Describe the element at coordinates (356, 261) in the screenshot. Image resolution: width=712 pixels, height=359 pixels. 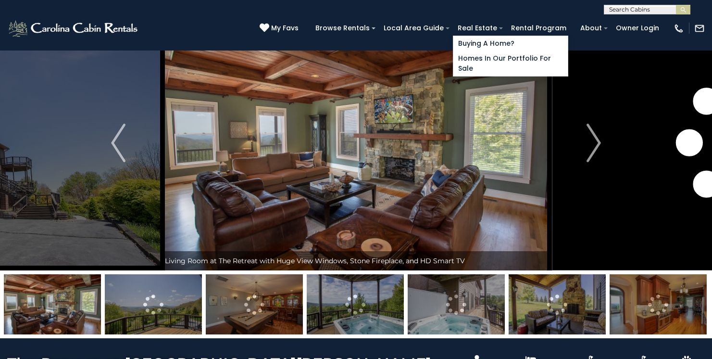
I see `div: Living Room at The Retreat with Huge View Windows, Stone Fireplace, and HD Smart TV` at that location.